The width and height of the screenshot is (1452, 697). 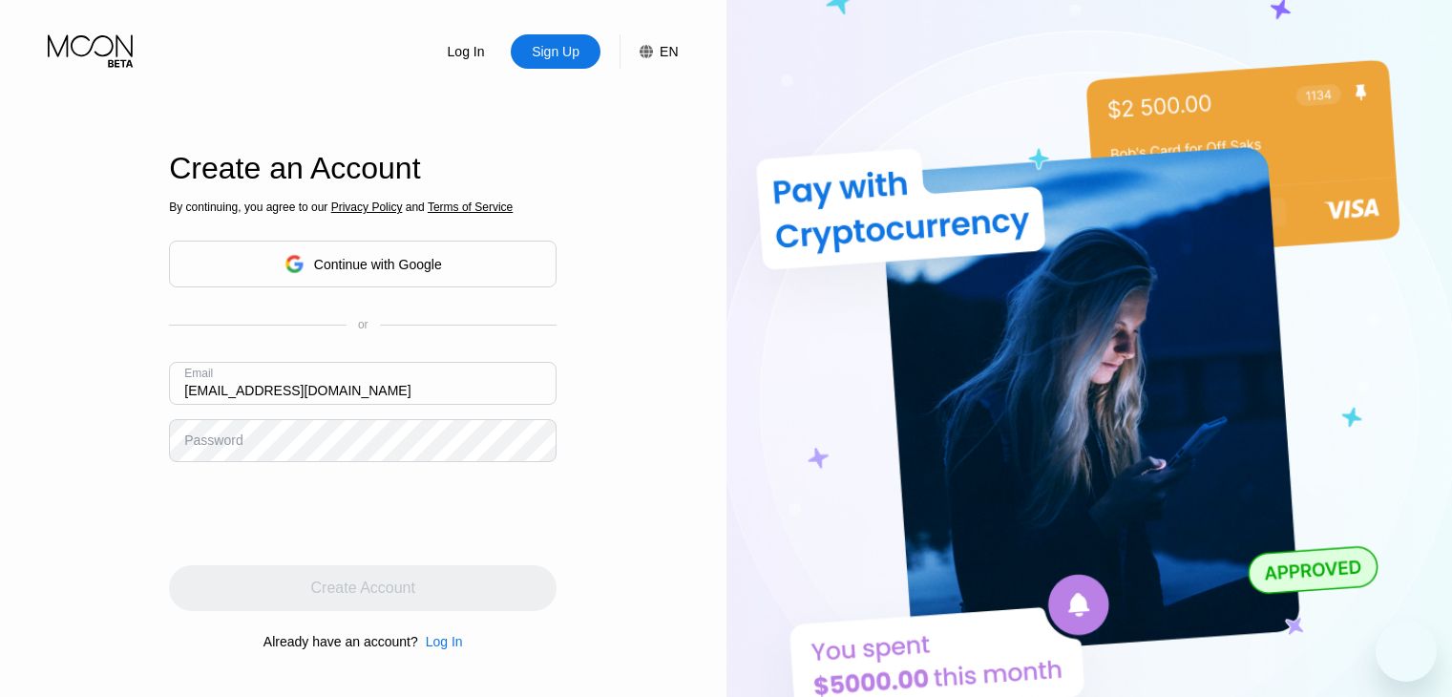 I want to click on div: Email, so click(x=199, y=373).